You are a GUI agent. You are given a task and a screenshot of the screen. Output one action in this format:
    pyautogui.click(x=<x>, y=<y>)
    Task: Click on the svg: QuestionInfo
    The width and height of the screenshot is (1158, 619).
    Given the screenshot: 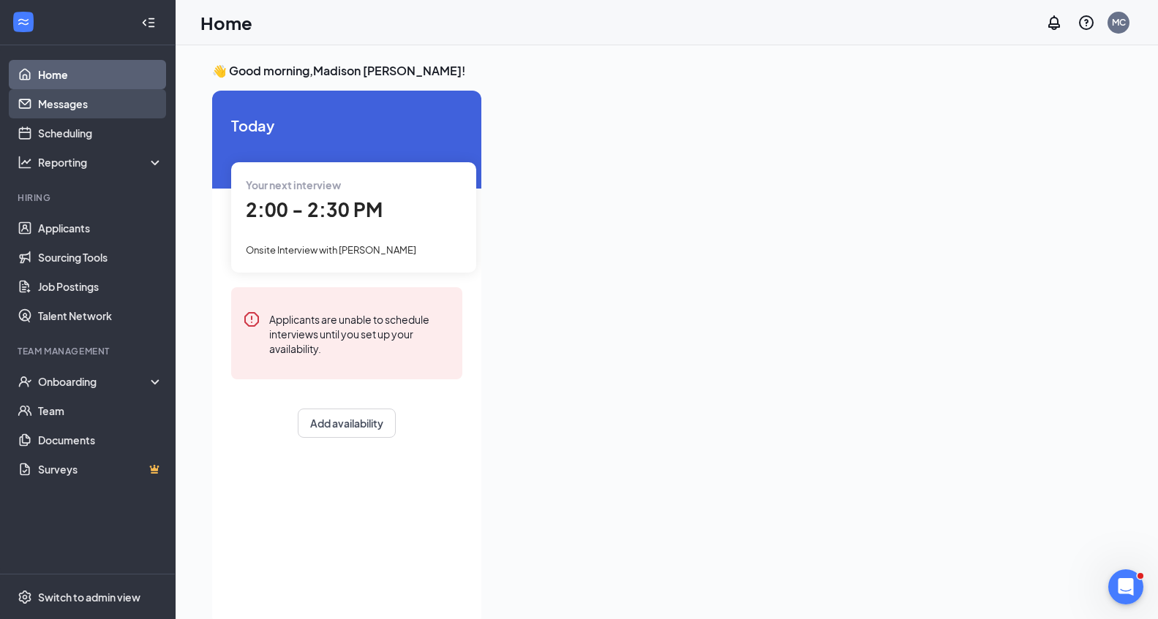 What is the action you would take?
    pyautogui.click(x=1086, y=23)
    